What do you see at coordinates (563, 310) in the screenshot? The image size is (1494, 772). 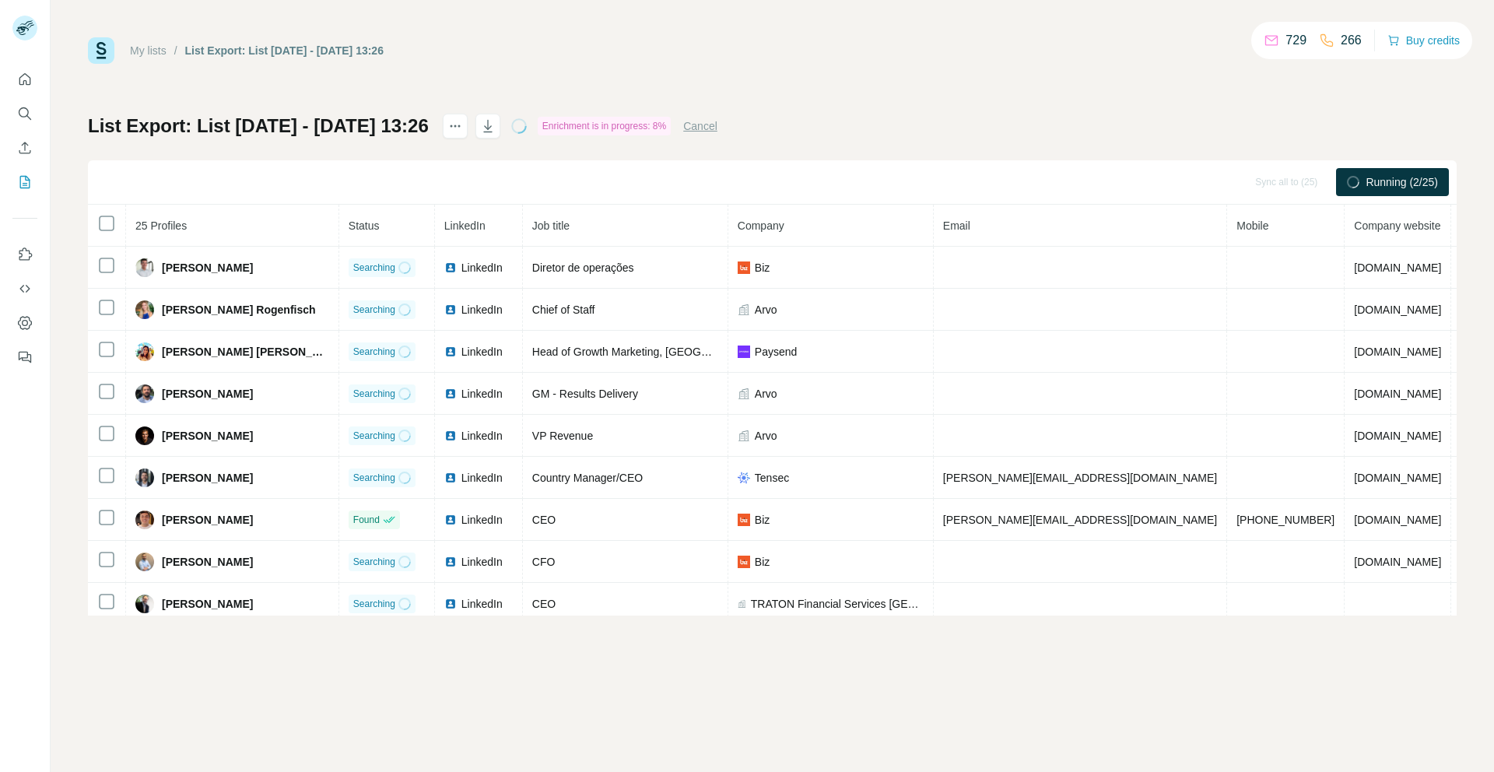 I see `span: Chief of Staff` at bounding box center [563, 310].